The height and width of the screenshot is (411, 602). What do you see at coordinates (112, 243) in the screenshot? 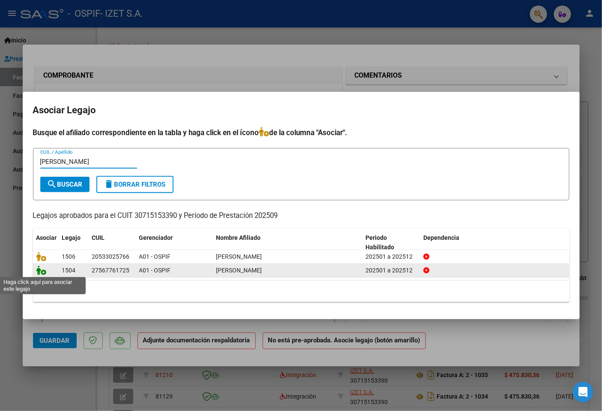
I see `datatable-header-cell: CUIL` at bounding box center [112, 243].